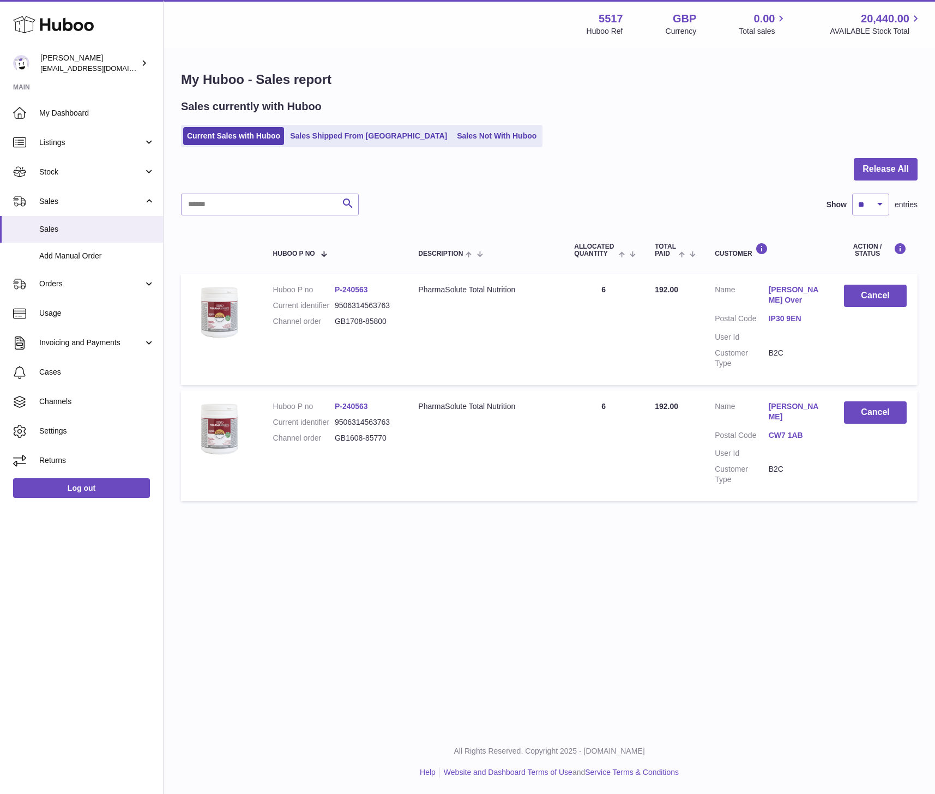 The height and width of the screenshot is (794, 935). Describe the element at coordinates (549, 80) in the screenshot. I see `h1: My Huboo - Sales report` at that location.